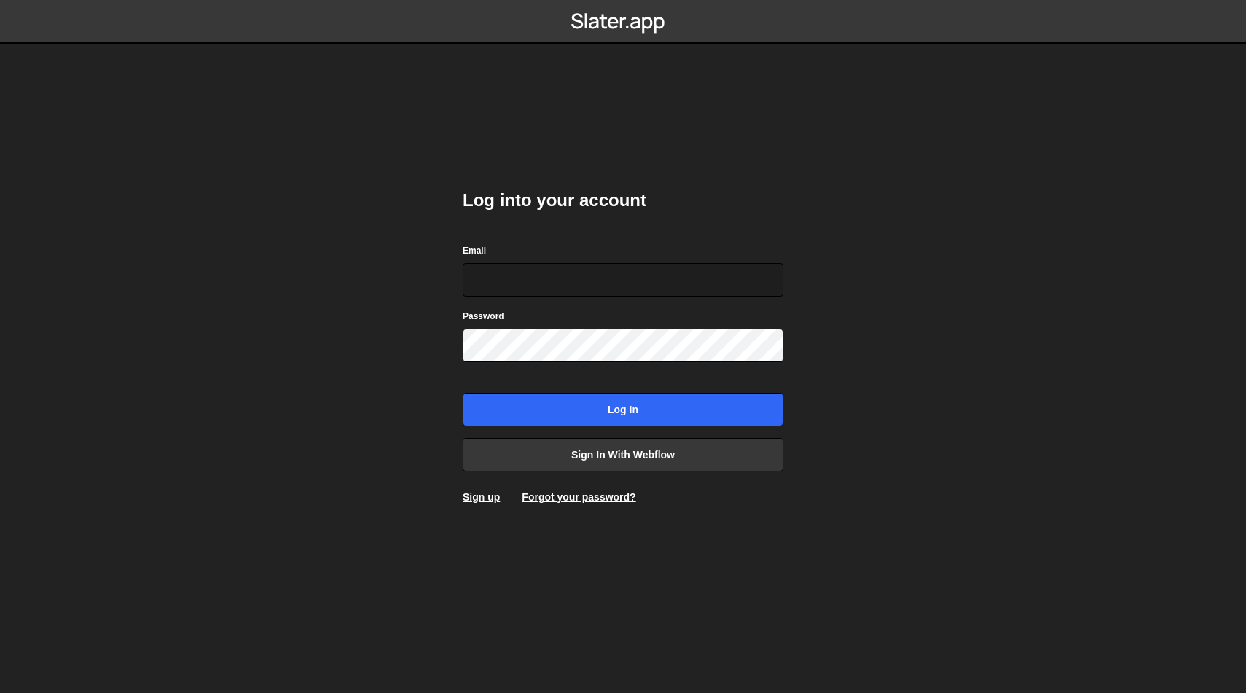 Image resolution: width=1246 pixels, height=693 pixels. I want to click on a: Sign in with Webflow, so click(623, 455).